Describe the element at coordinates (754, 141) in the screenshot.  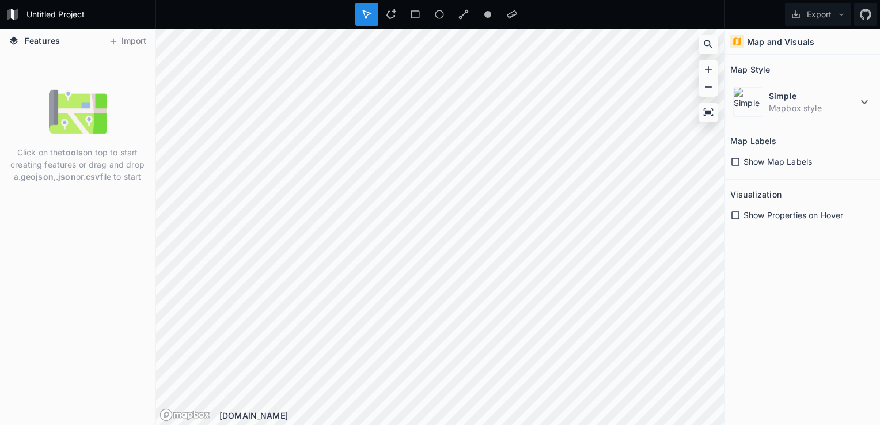
I see `h2: Map Labels` at that location.